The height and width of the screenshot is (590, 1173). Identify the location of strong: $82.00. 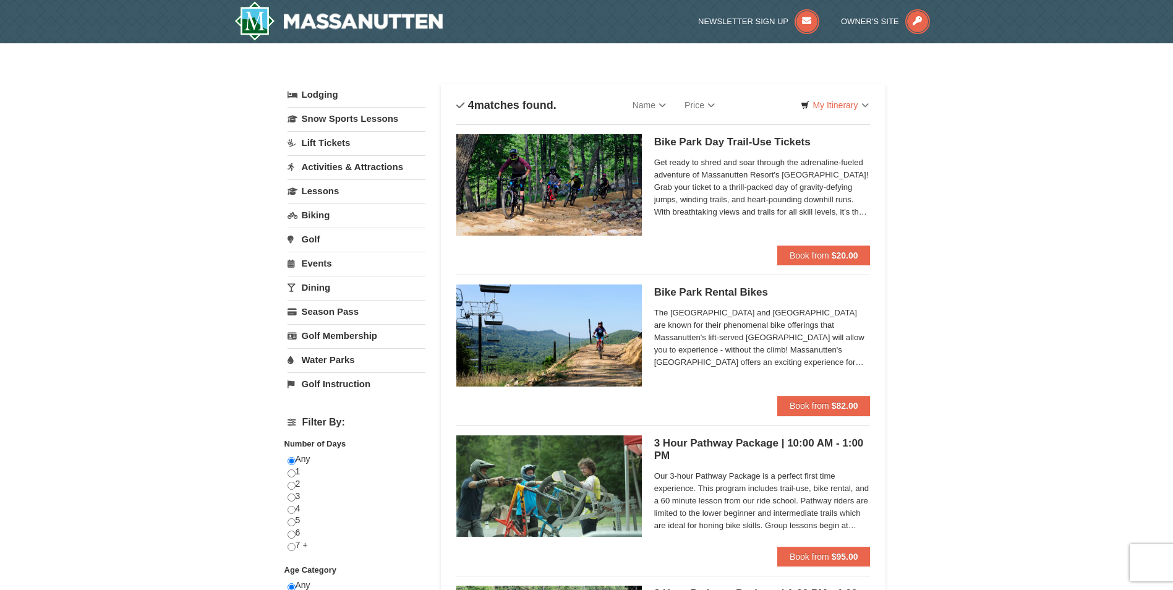
(844, 406).